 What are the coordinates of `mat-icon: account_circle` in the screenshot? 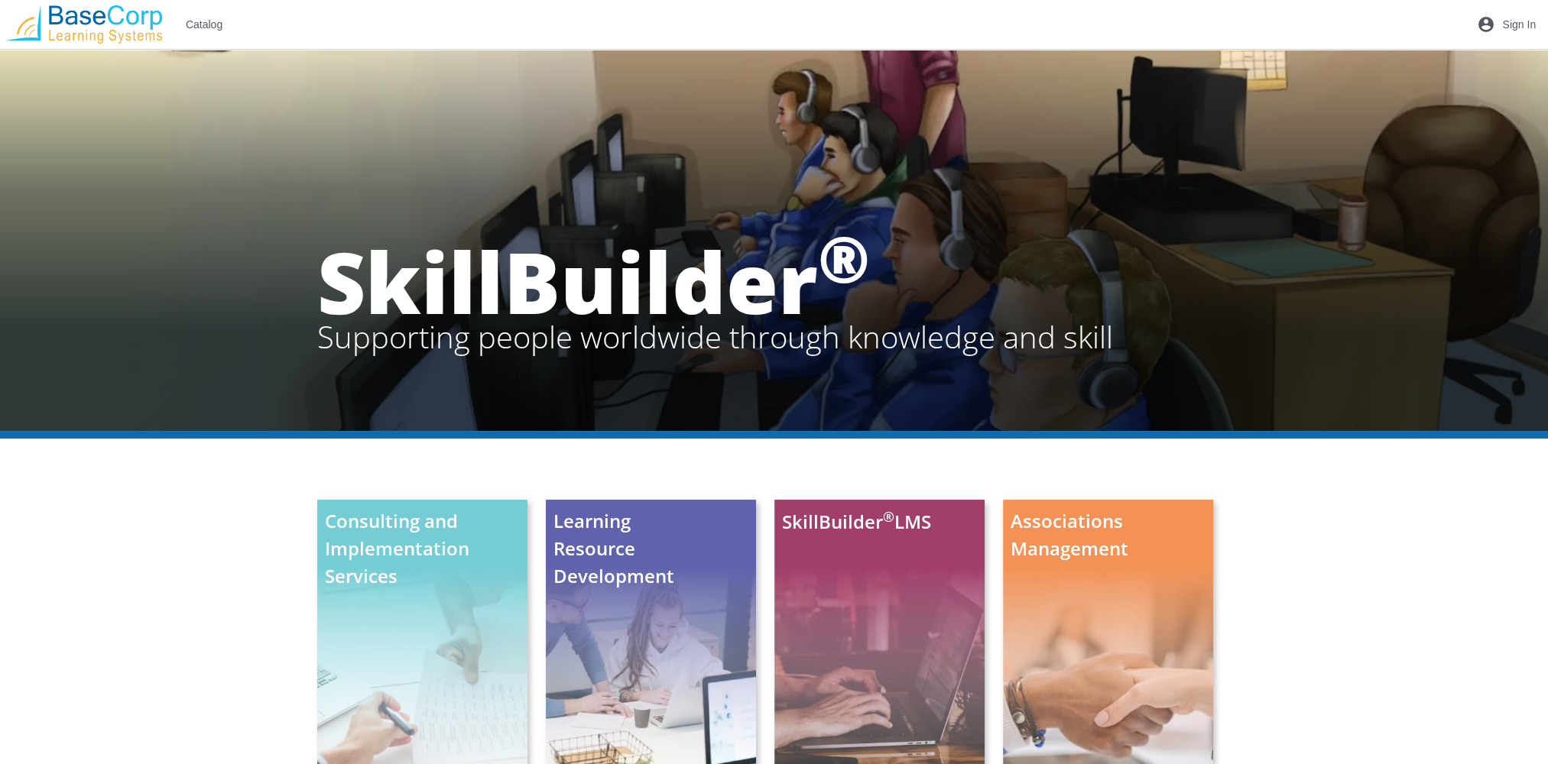 It's located at (1486, 24).